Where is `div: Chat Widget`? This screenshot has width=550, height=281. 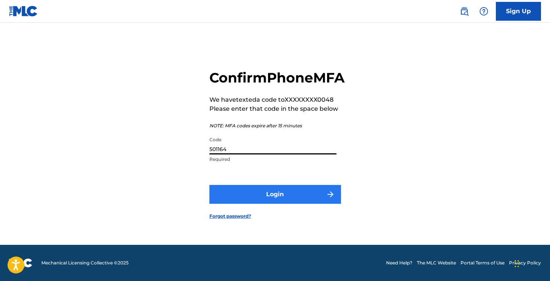 div: Chat Widget is located at coordinates (532, 263).